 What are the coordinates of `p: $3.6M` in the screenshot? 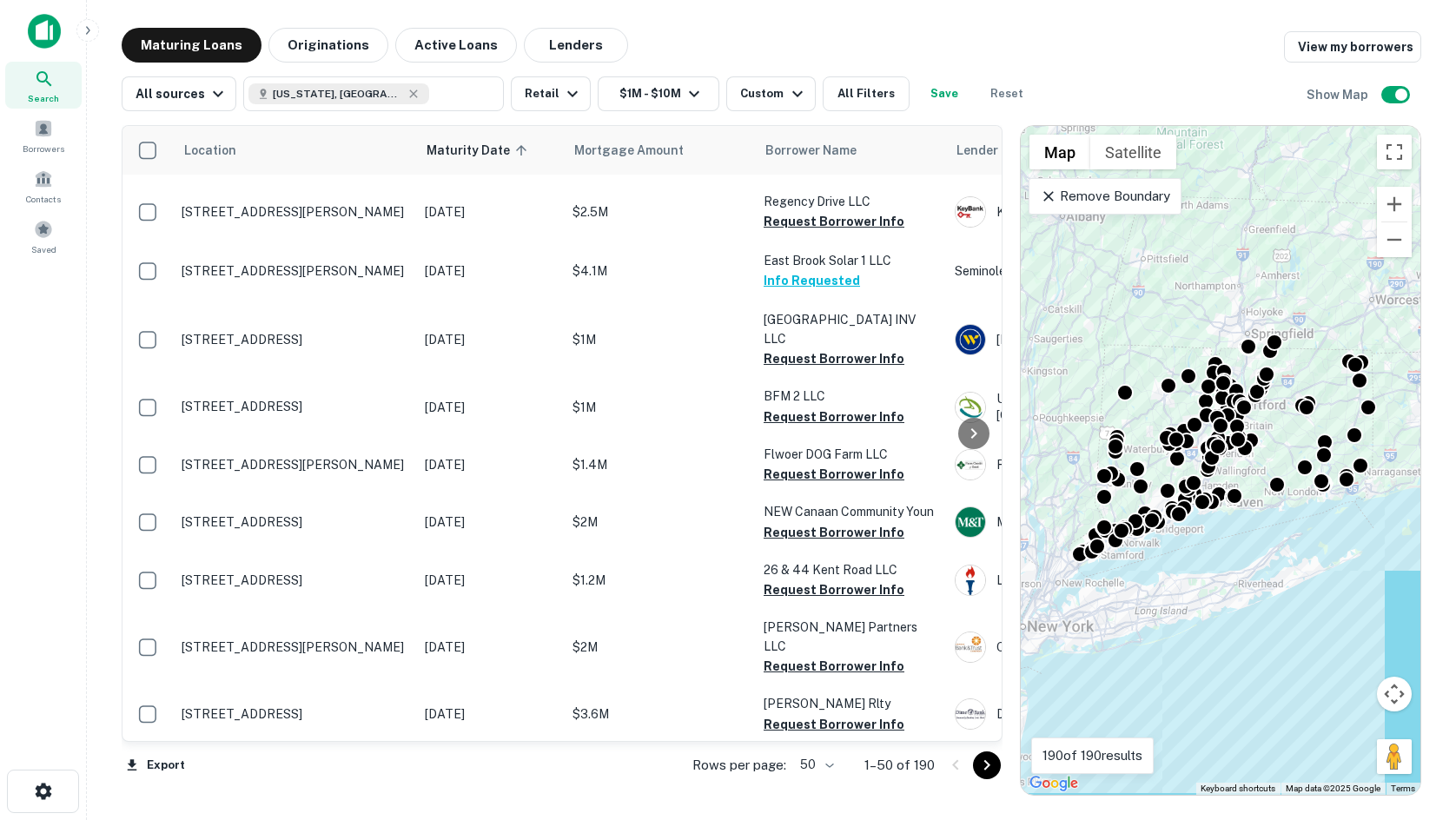 It's located at (659, 714).